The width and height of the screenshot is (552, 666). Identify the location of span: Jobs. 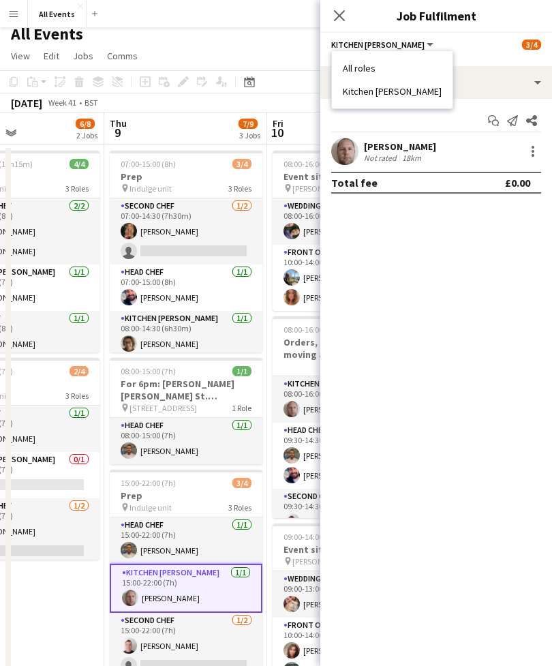
(83, 56).